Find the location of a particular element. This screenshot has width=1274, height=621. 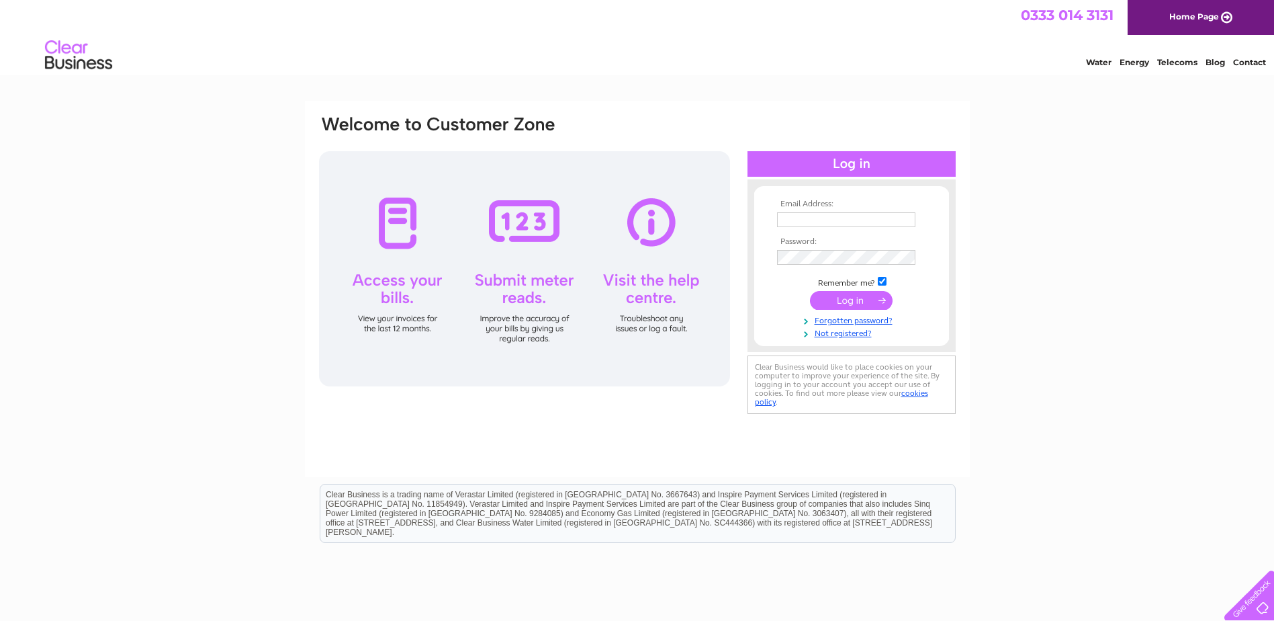

div: Clear Business would like to place cookies on your computer to improve your experience of the sit... is located at coordinates (852, 384).